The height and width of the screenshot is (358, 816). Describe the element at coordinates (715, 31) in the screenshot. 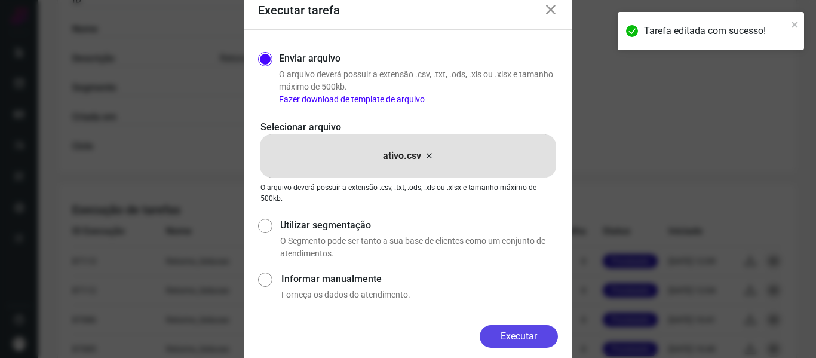

I see `div: Tarefa editada com sucesso!` at that location.